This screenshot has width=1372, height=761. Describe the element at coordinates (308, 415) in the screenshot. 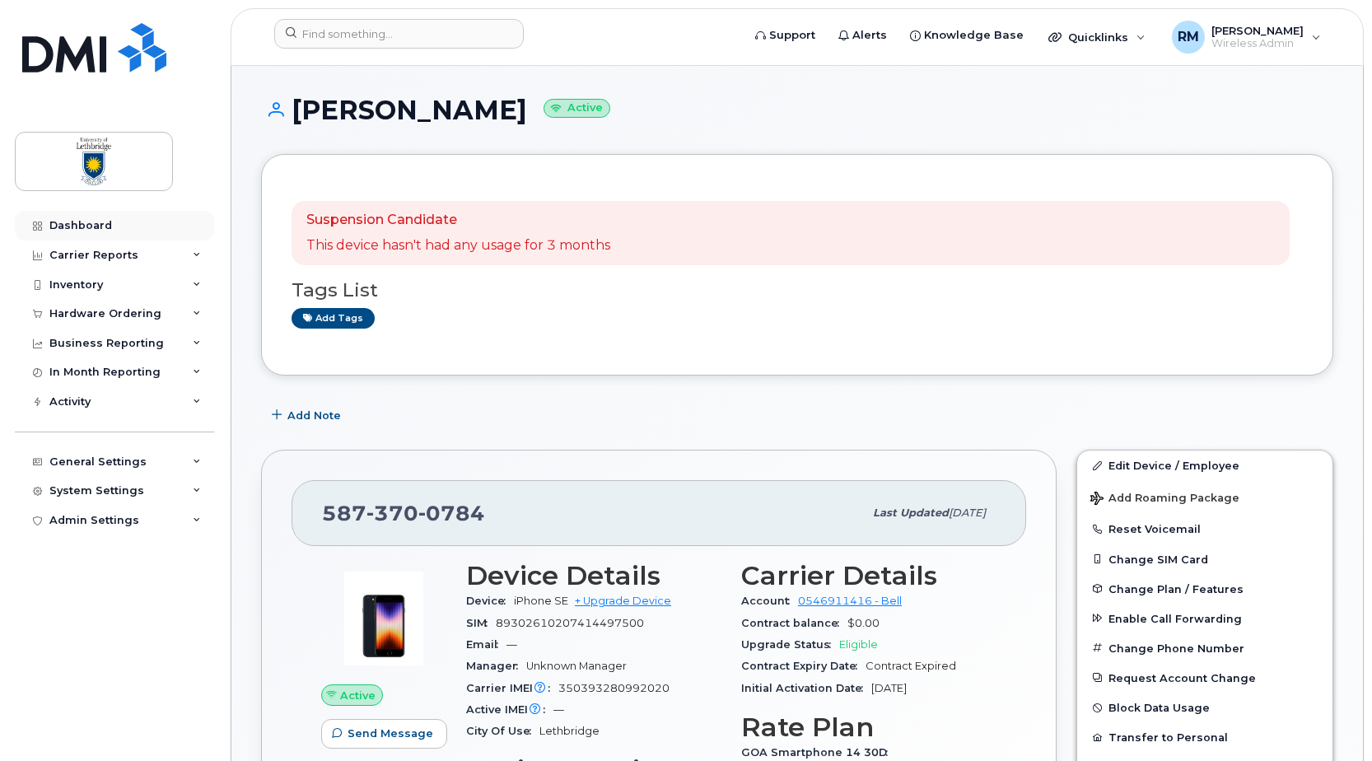

I see `button: Add Note` at that location.